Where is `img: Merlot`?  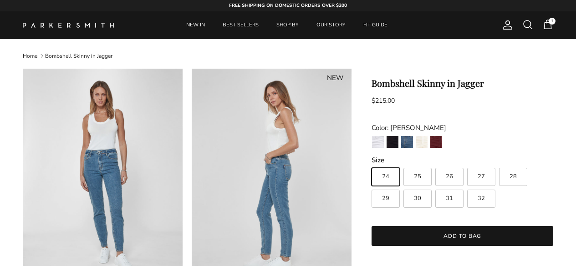 img: Merlot is located at coordinates (436, 142).